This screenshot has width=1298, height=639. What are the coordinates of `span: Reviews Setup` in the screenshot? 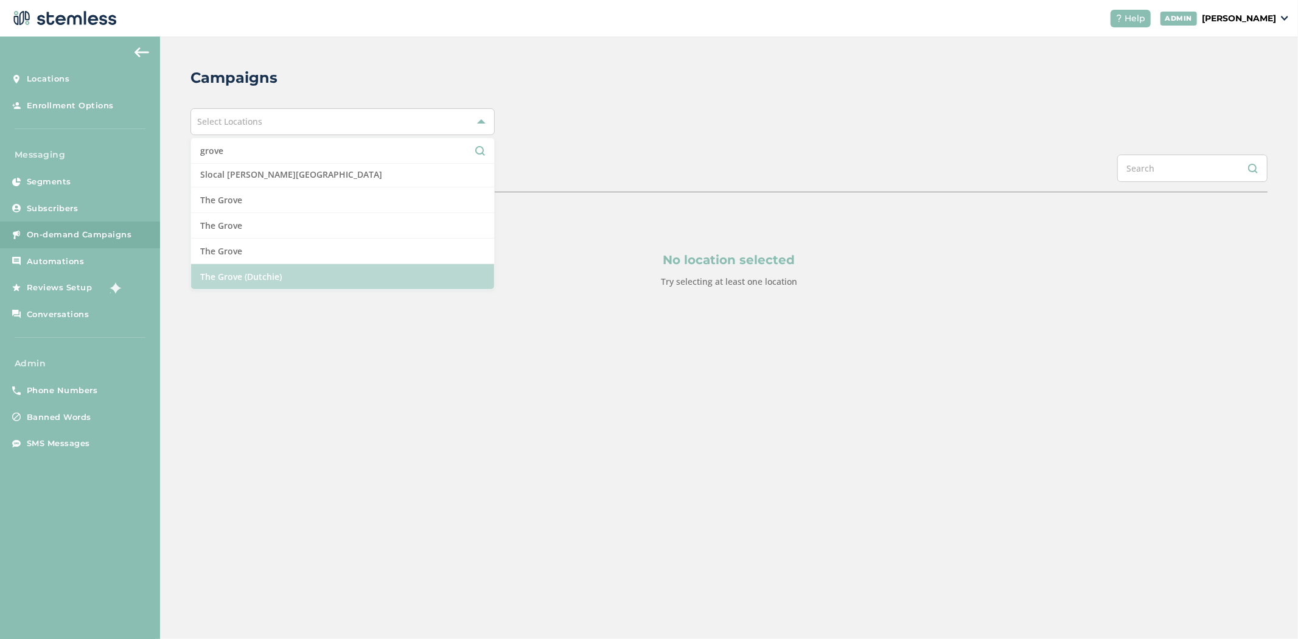 It's located at (60, 288).